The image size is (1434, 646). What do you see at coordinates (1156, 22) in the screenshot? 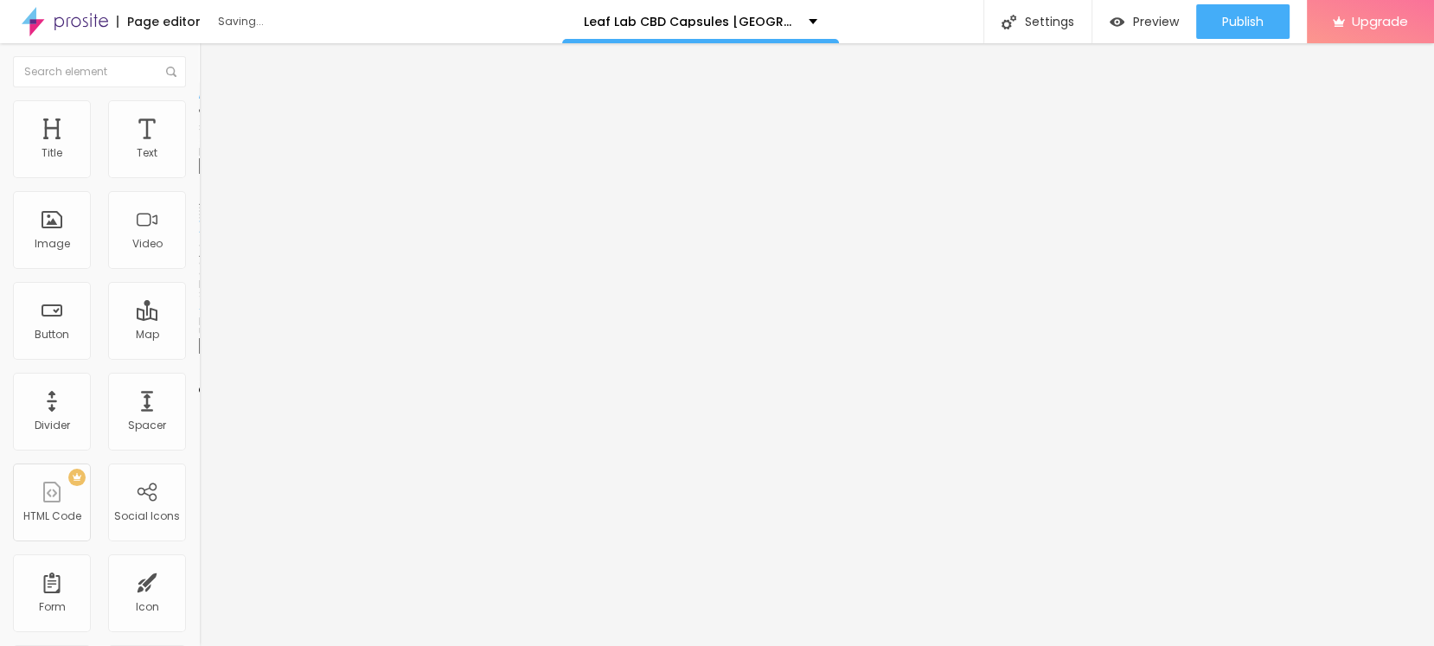
I see `span: Preview` at bounding box center [1156, 22].